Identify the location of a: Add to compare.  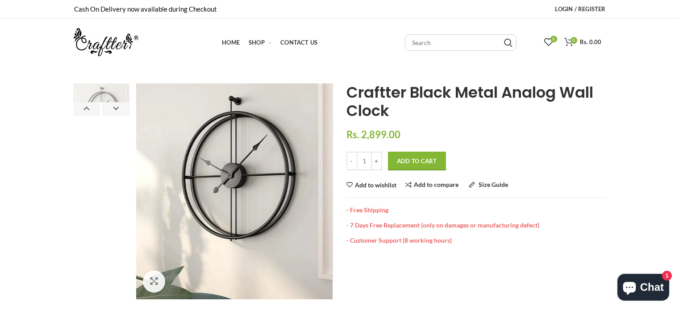
(432, 185).